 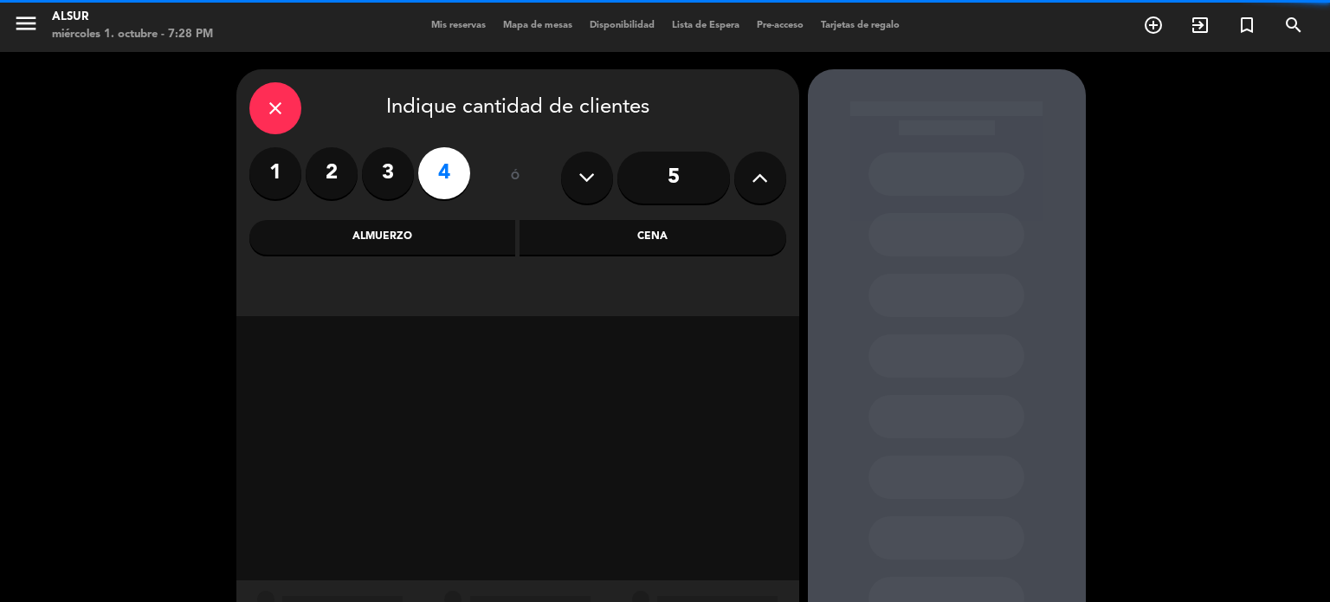 What do you see at coordinates (1247, 25) in the screenshot?
I see `i: turned_in_not` at bounding box center [1247, 25].